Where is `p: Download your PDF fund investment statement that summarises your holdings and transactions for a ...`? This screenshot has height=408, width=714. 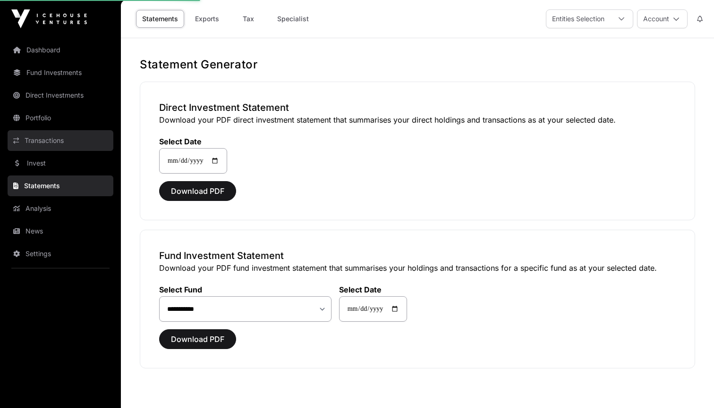
p: Download your PDF fund investment statement that summarises your holdings and transactions for a ... is located at coordinates (417, 268).